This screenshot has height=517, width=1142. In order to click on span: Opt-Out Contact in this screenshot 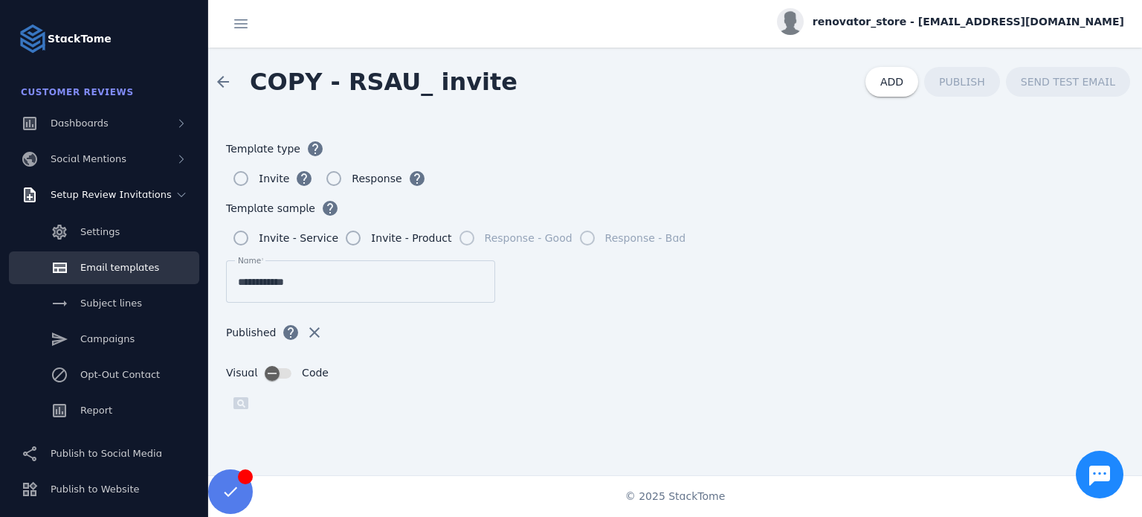, I will do `click(120, 374)`.